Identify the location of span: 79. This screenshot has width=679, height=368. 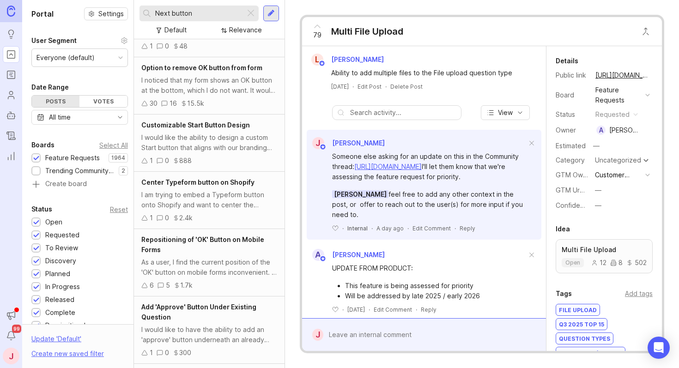
(317, 35).